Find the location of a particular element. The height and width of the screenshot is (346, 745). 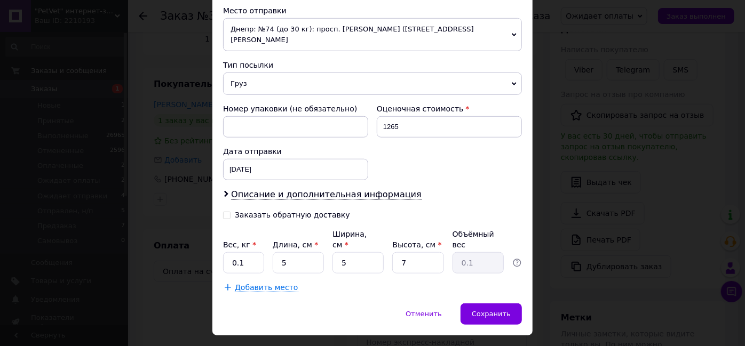

span: Сохранить is located at coordinates (491, 314).